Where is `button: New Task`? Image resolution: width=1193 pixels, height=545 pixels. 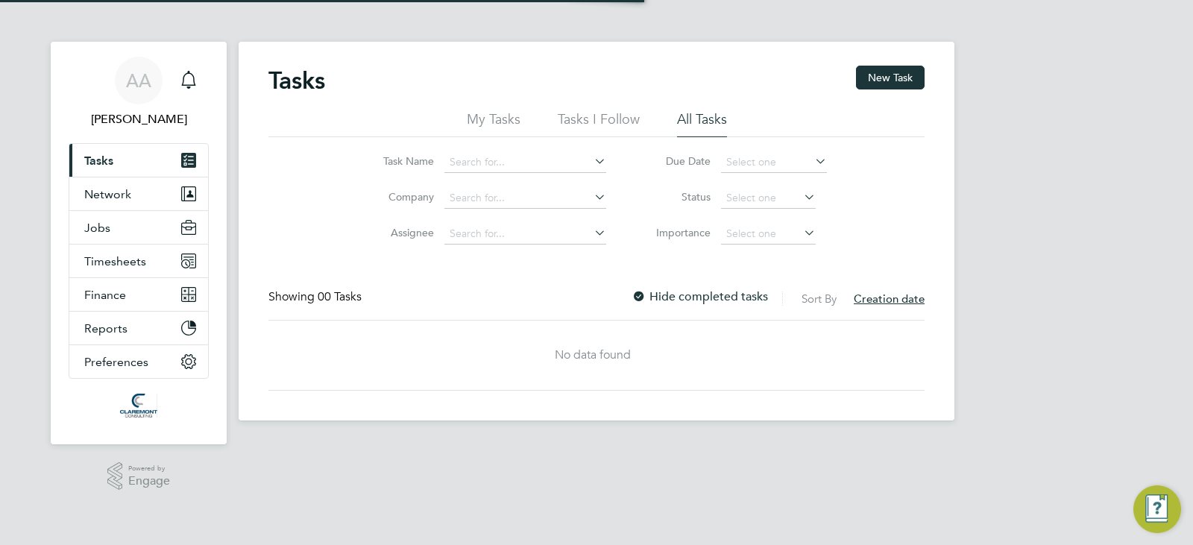
button: New Task is located at coordinates (891, 78).